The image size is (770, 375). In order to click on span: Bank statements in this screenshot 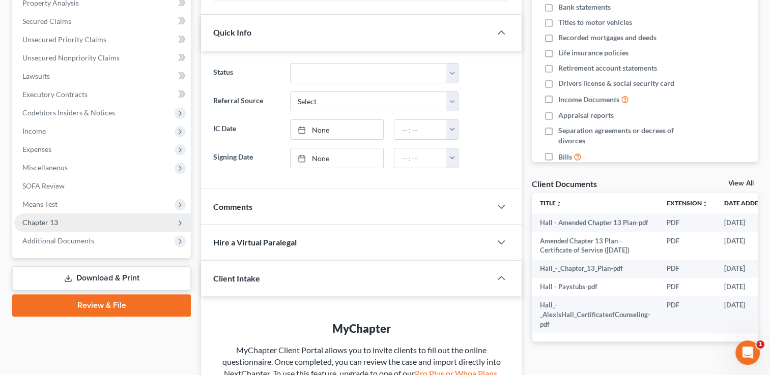, I will do `click(584, 7)`.